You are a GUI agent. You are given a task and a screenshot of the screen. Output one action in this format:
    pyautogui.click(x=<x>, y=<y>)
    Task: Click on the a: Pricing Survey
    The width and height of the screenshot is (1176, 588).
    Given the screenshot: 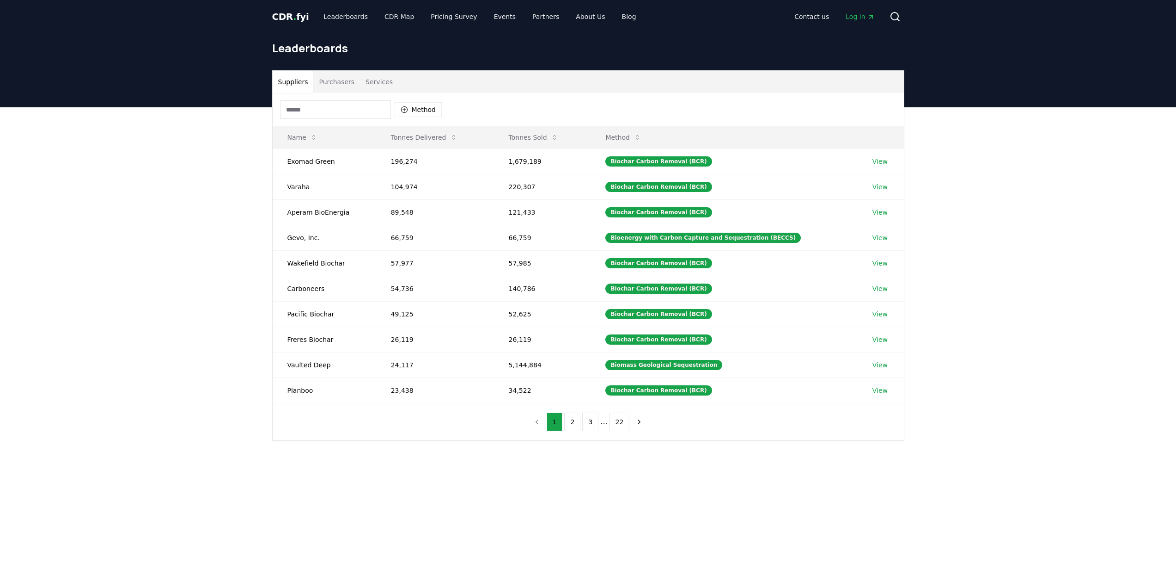 What is the action you would take?
    pyautogui.click(x=454, y=17)
    